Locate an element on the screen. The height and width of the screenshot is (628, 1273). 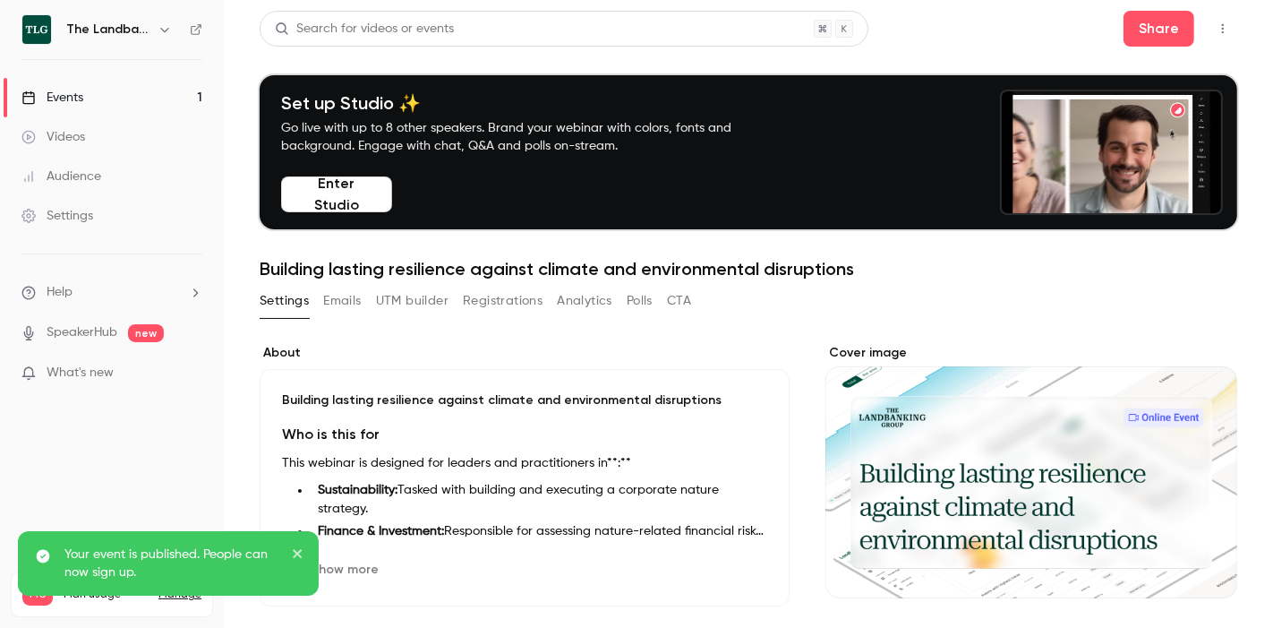
div: Search for videos or events is located at coordinates (364, 29).